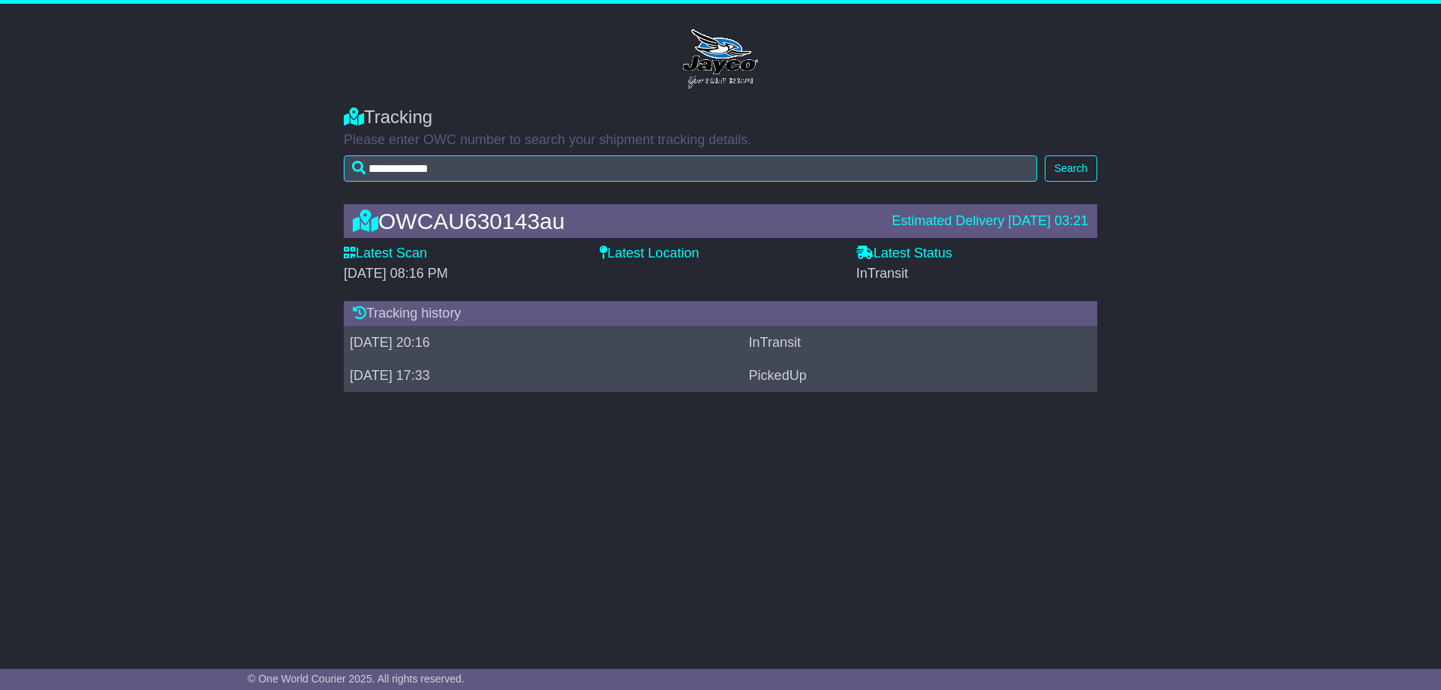  I want to click on td: InTransit, so click(894, 343).